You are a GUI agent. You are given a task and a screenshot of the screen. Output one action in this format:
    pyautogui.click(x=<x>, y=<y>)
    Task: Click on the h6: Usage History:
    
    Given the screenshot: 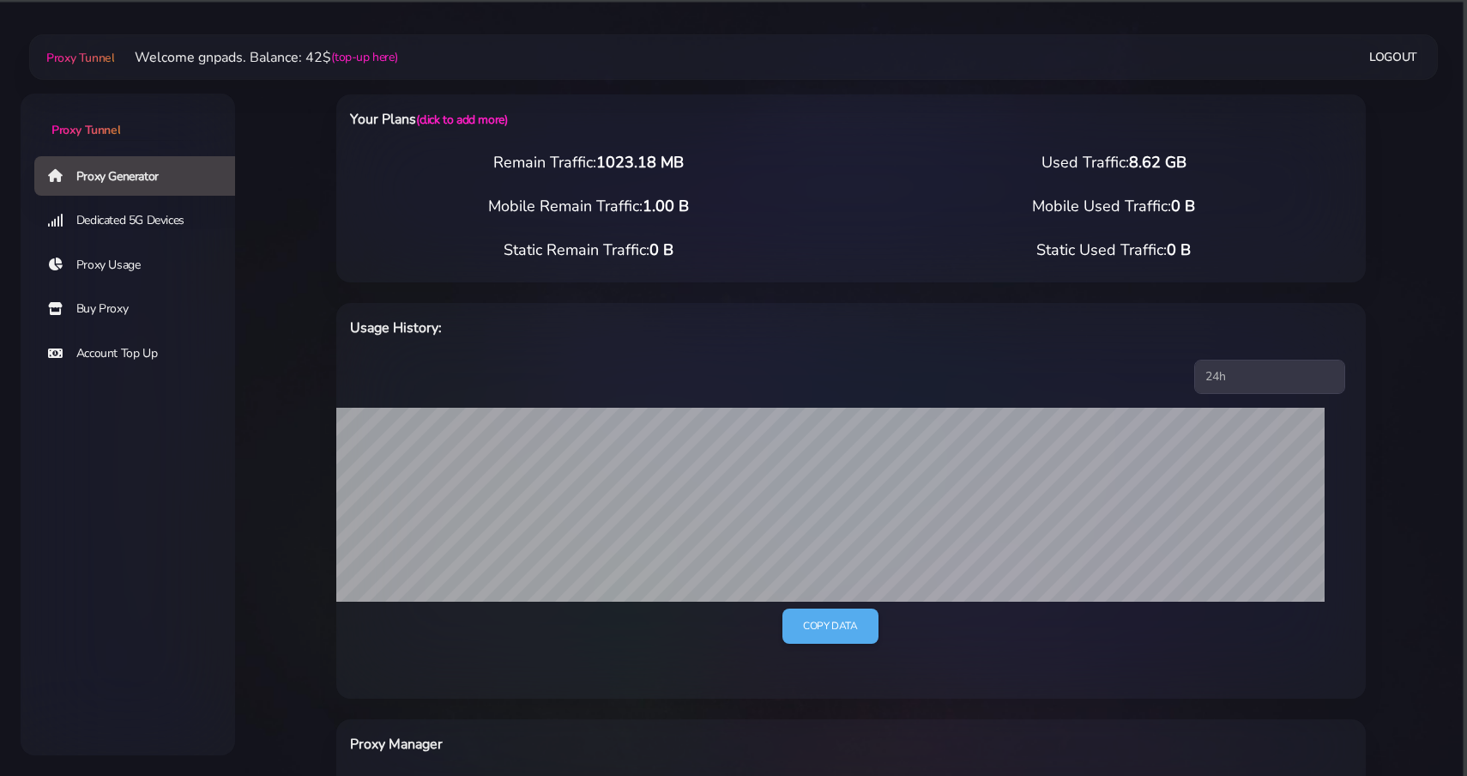 What is the action you would take?
    pyautogui.click(x=638, y=328)
    